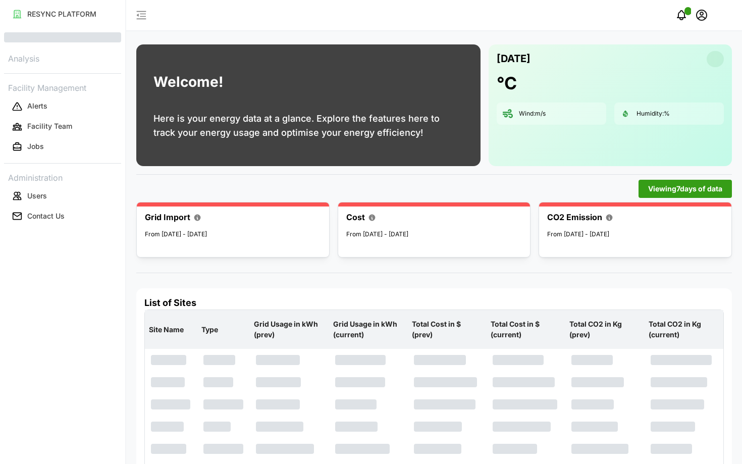  What do you see at coordinates (63, 196) in the screenshot?
I see `a: Users` at bounding box center [63, 196].